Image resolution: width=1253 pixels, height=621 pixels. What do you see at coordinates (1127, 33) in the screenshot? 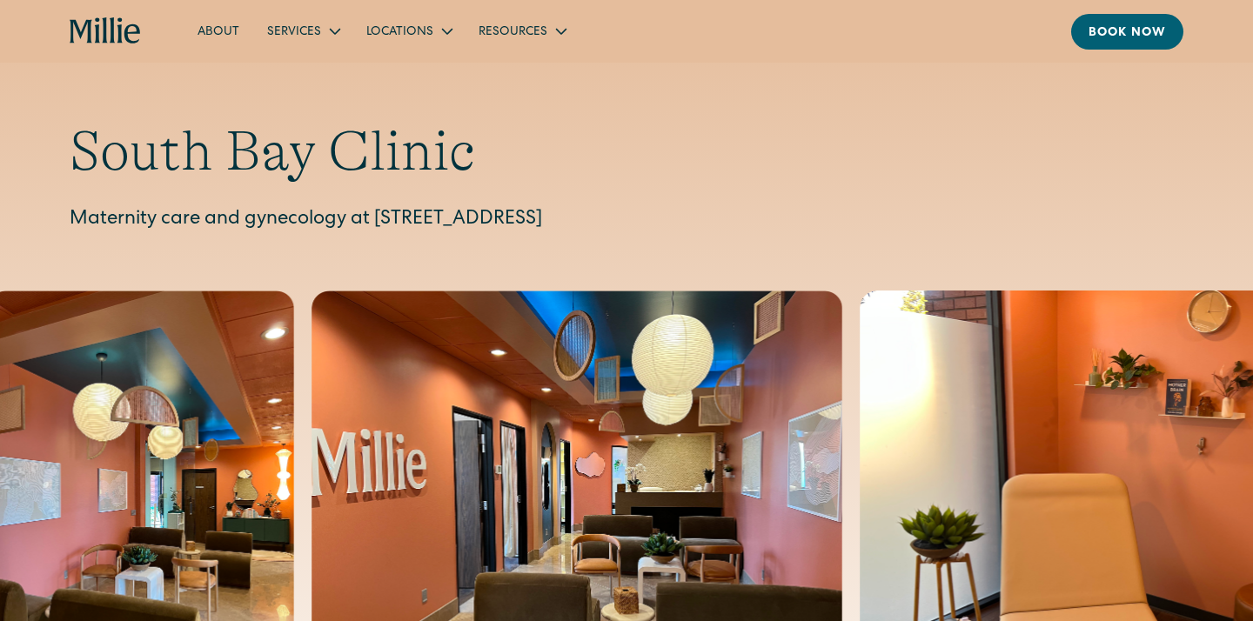
I see `div: Book now` at bounding box center [1127, 33].